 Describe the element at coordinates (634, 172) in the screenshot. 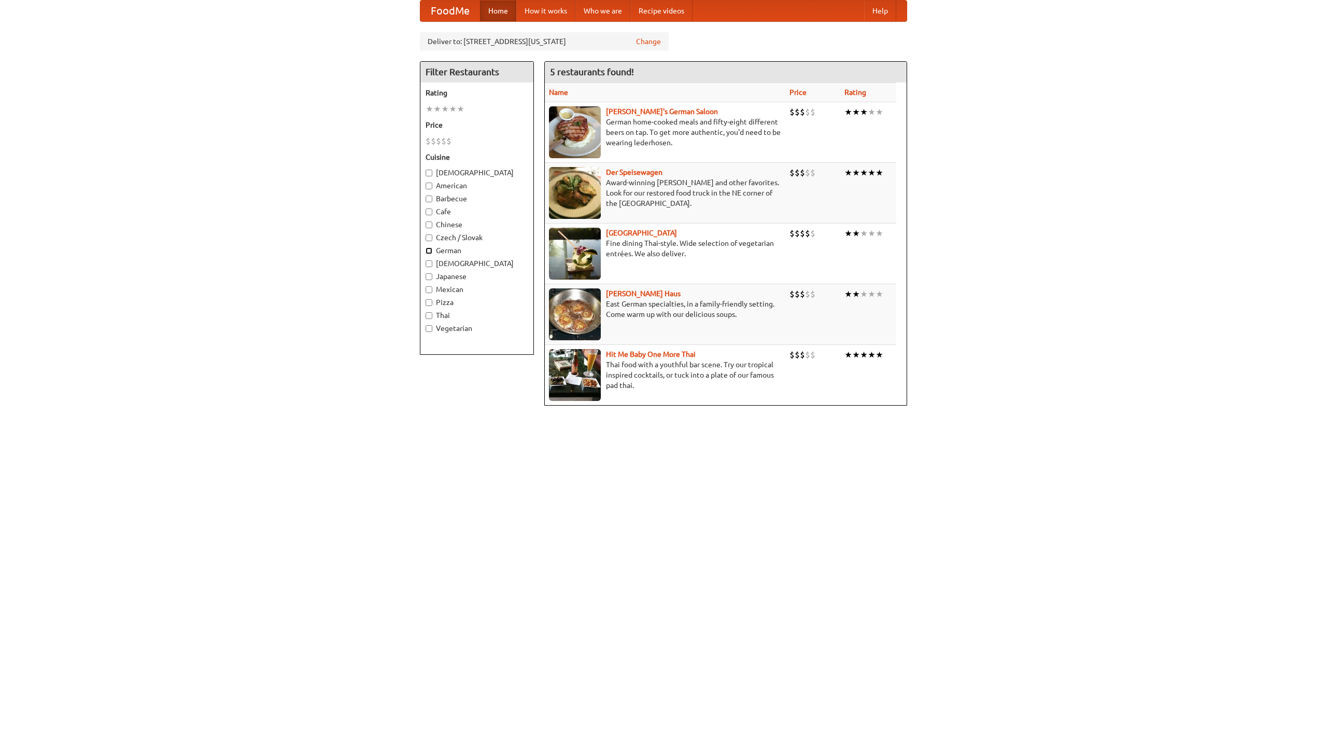

I see `b: Der Speisewagen` at that location.